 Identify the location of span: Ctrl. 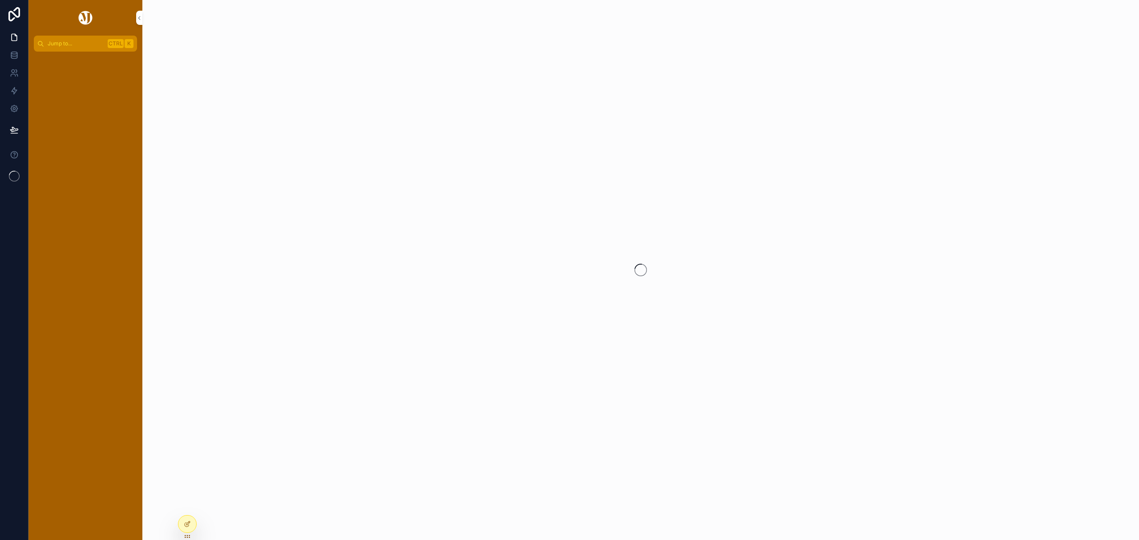
(116, 44).